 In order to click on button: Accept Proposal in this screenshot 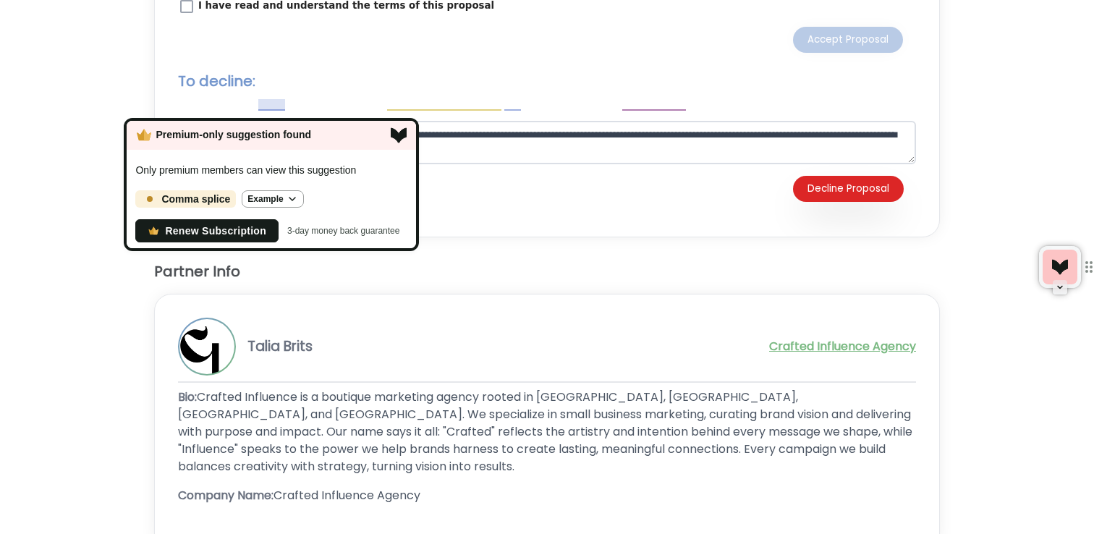, I will do `click(848, 40)`.